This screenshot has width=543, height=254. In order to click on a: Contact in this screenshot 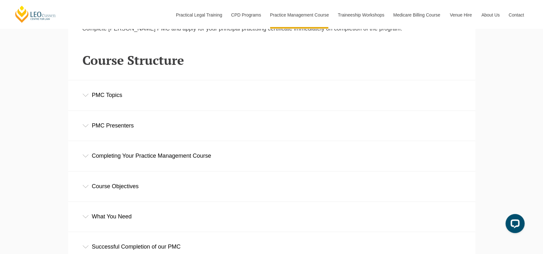, I will do `click(517, 15)`.